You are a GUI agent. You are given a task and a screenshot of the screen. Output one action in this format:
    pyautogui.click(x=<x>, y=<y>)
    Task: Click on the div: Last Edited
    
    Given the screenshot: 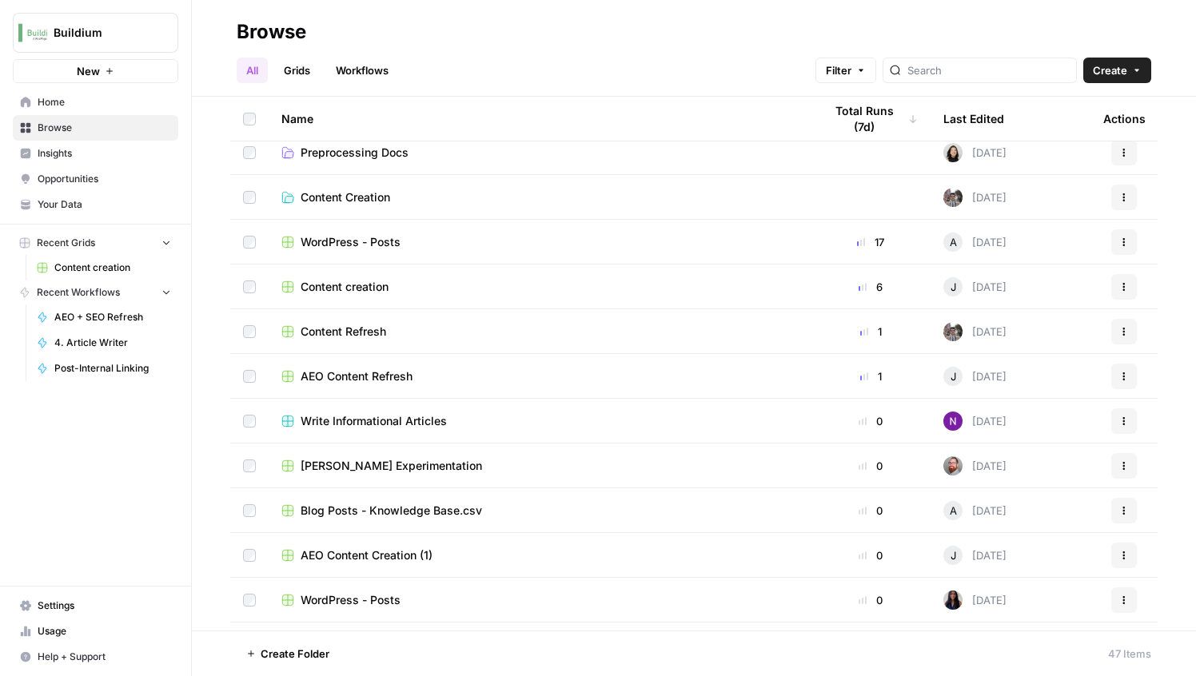 What is the action you would take?
    pyautogui.click(x=974, y=118)
    